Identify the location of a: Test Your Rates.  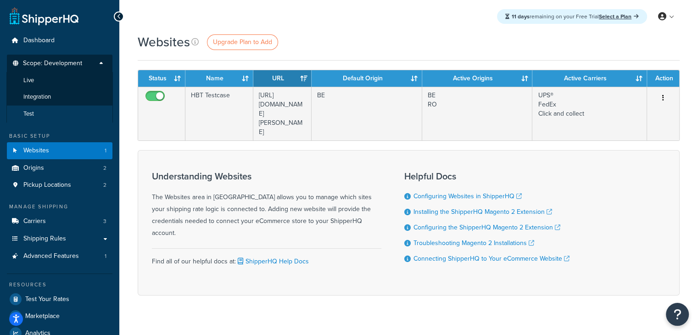
(60, 299).